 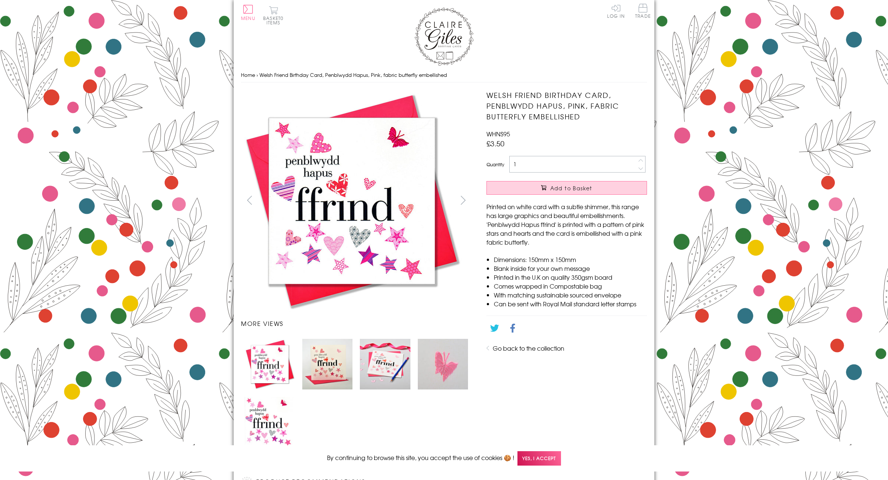 I want to click on button: next, so click(x=463, y=200).